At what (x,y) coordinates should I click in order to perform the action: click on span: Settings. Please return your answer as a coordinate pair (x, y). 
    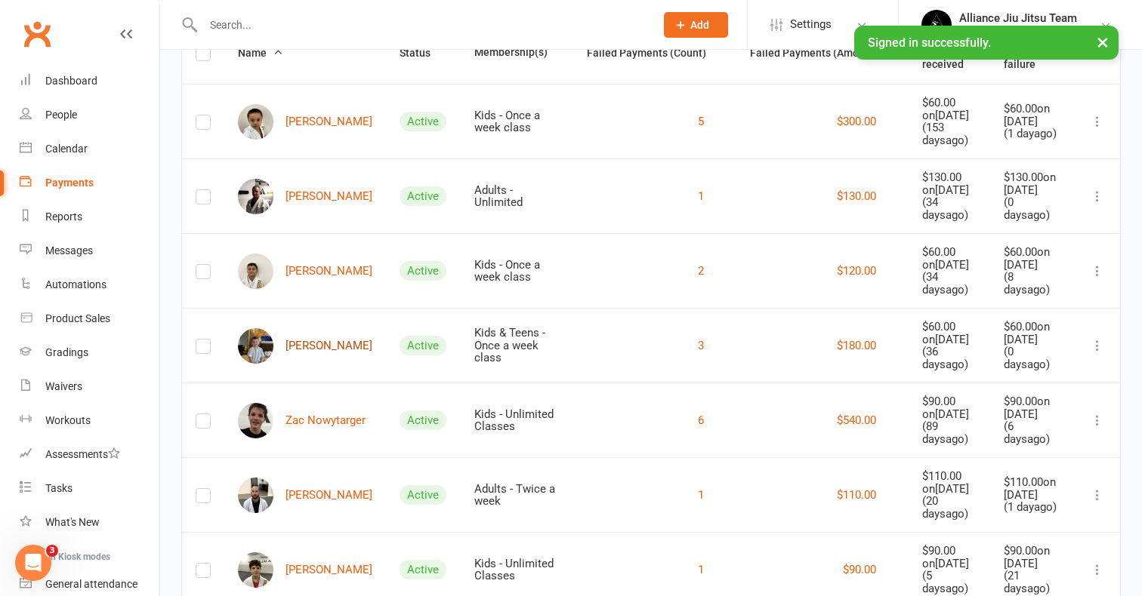
    Looking at the image, I should click on (810, 24).